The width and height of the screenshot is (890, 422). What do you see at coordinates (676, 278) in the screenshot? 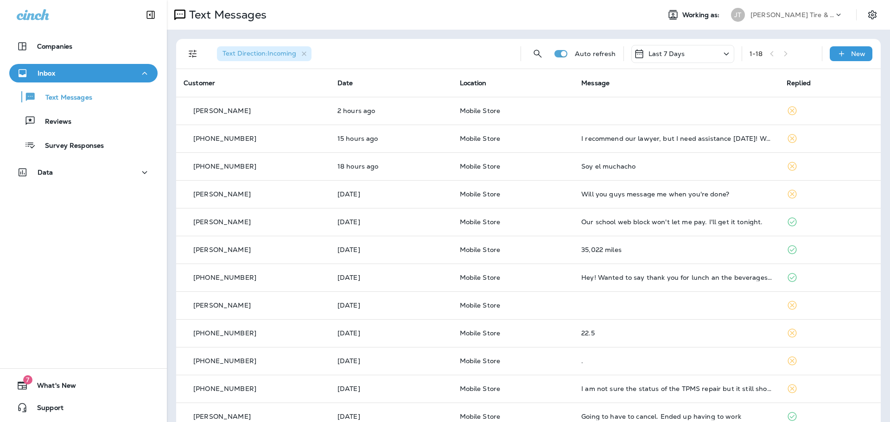
I see `div: Hey! Wanted to say thank you for lunch an the beverages! Appreciate it!` at bounding box center [676, 278].